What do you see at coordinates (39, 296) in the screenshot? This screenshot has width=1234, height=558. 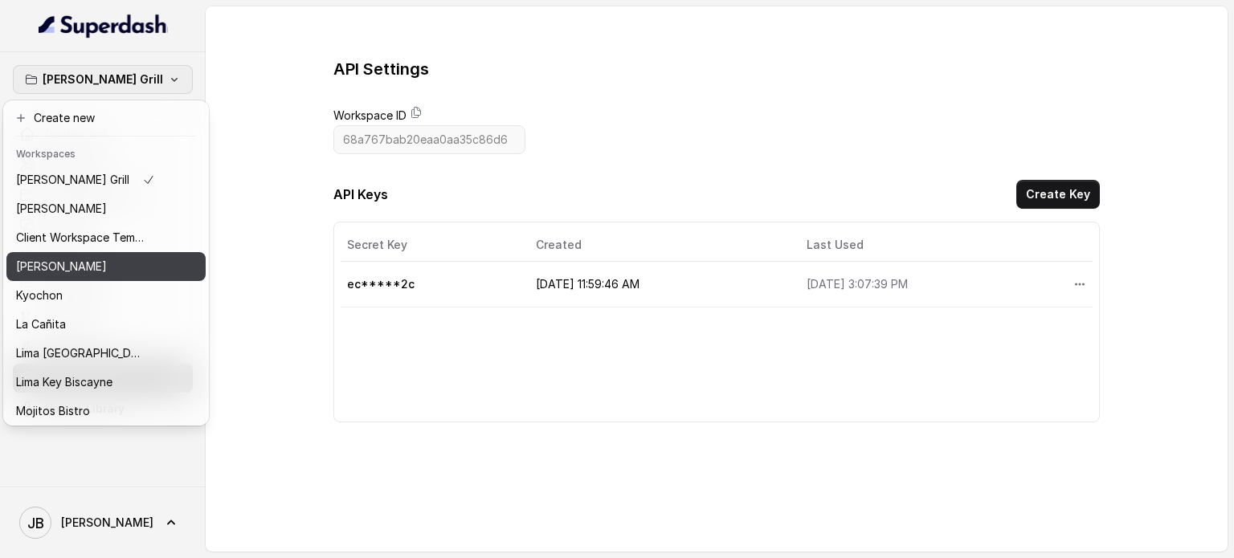 I see `p: Kyochon` at bounding box center [39, 296].